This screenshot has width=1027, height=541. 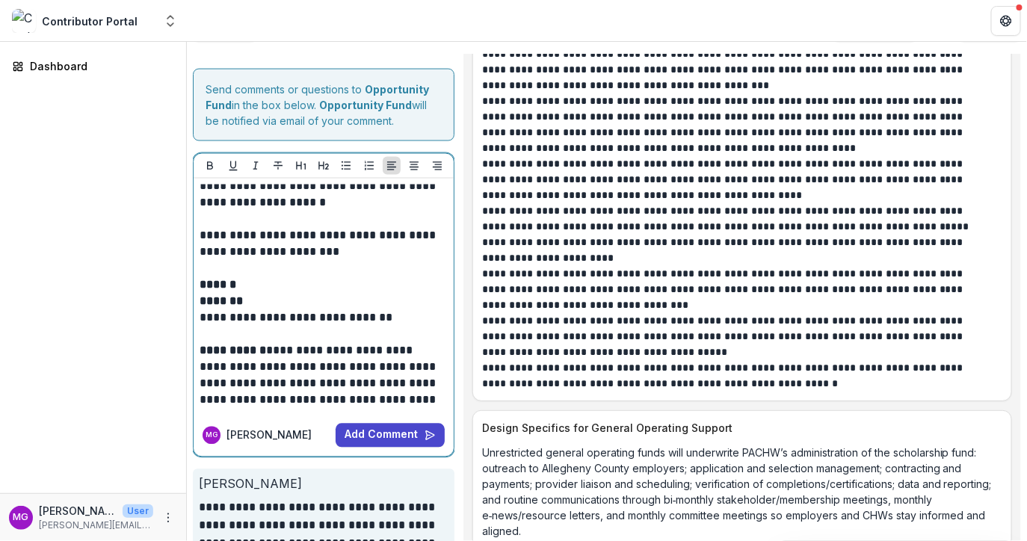 What do you see at coordinates (324, 105) in the screenshot?
I see `div: Send comments or questions to in the box below. will be notified via email of your comment.` at bounding box center [324, 105].